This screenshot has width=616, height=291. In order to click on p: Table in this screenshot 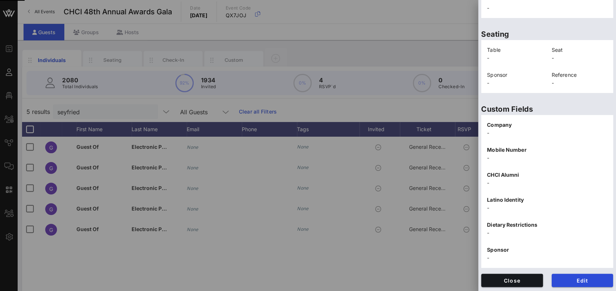, I will do `click(515, 50)`.